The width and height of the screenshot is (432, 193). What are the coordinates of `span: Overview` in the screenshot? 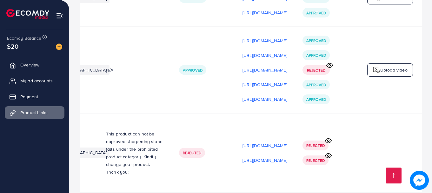 It's located at (30, 65).